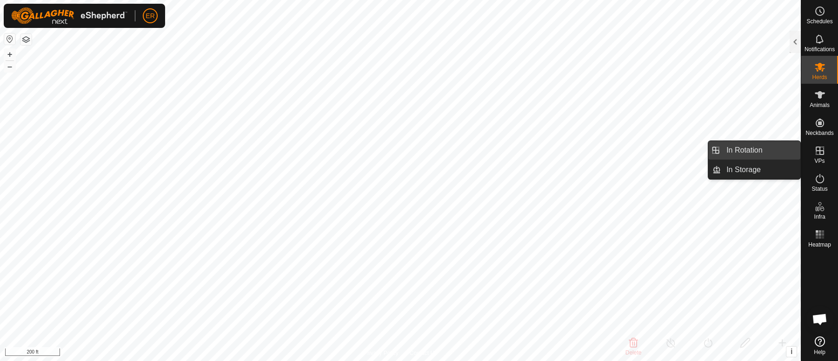 The height and width of the screenshot is (361, 838). I want to click on span: In Rotation, so click(744, 150).